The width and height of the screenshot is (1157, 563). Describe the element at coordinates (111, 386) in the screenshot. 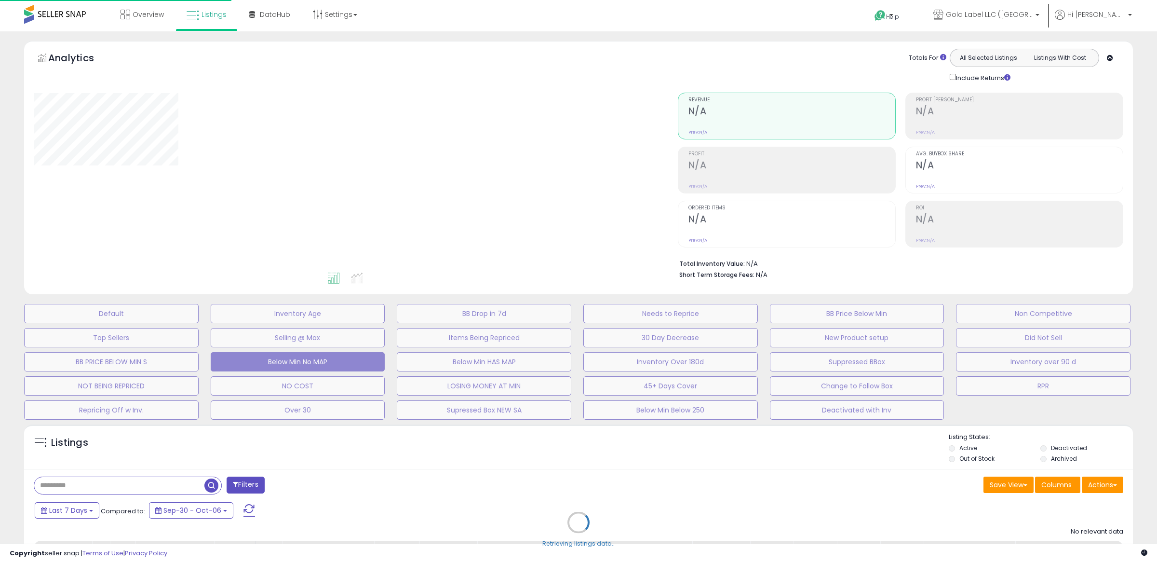

I see `button: NOT BEING REPRICED` at that location.